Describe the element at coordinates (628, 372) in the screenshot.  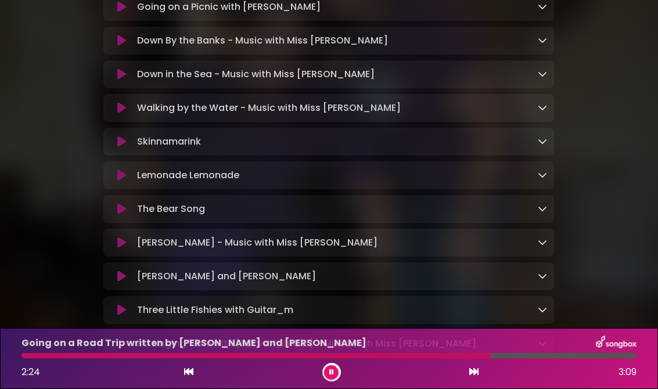
I see `span: 3:09` at that location.